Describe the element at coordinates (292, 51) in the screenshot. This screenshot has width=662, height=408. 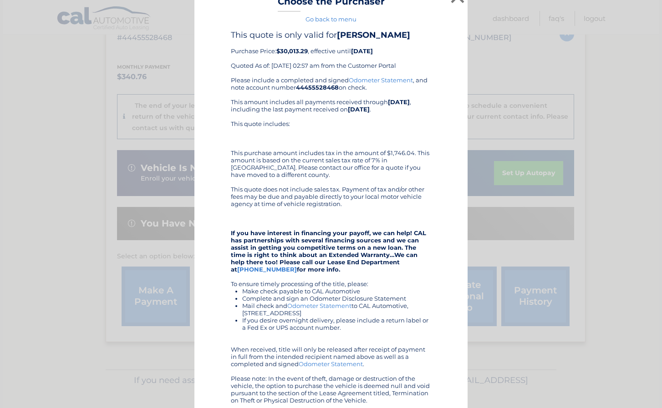
I see `b: $30,013.29` at that location.